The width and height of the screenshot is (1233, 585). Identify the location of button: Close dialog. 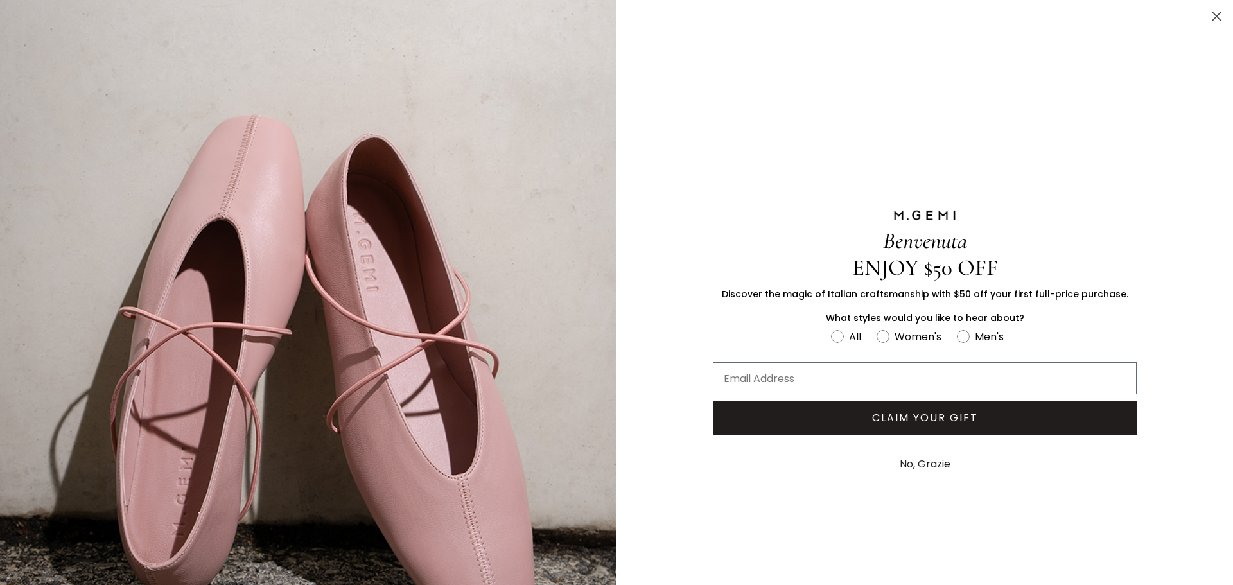
(1216, 16).